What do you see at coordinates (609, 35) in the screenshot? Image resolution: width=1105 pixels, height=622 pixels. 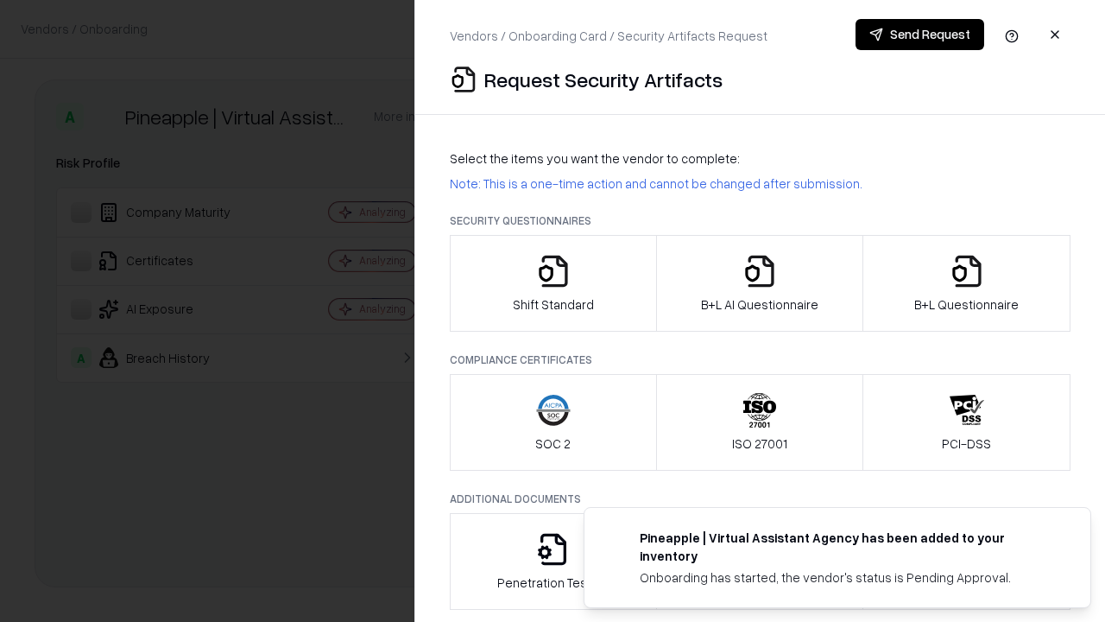 I see `p: Vendors / Onboarding Card / Security Artifacts Request` at bounding box center [609, 35].